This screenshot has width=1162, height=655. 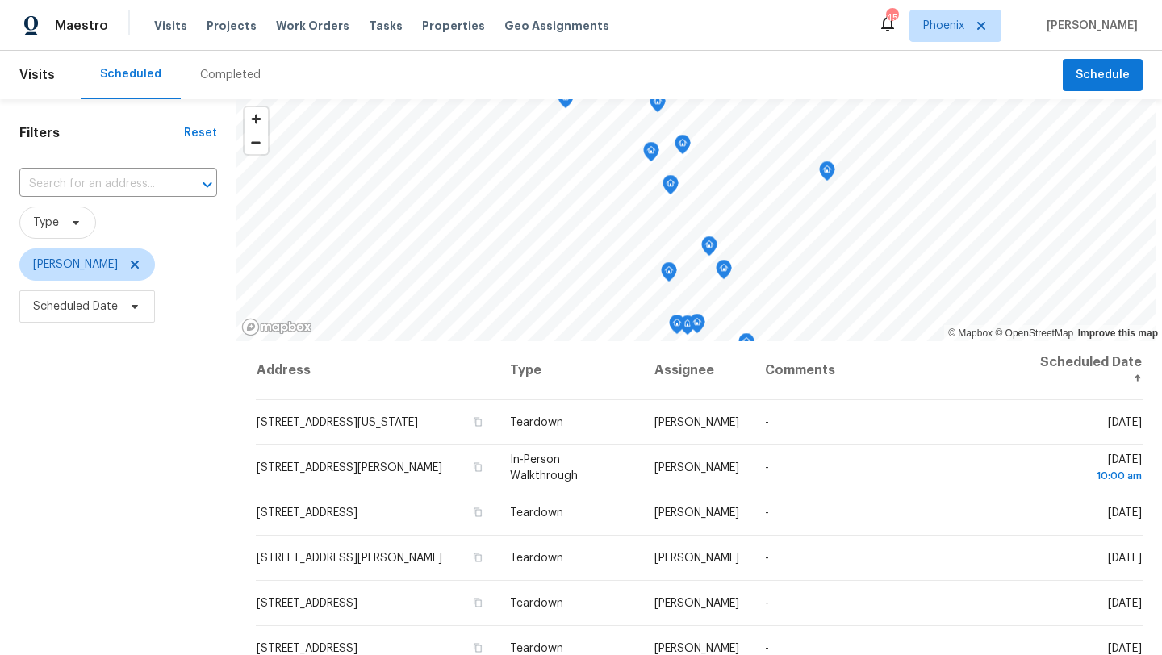 What do you see at coordinates (386, 26) in the screenshot?
I see `span: Tasks` at bounding box center [386, 26].